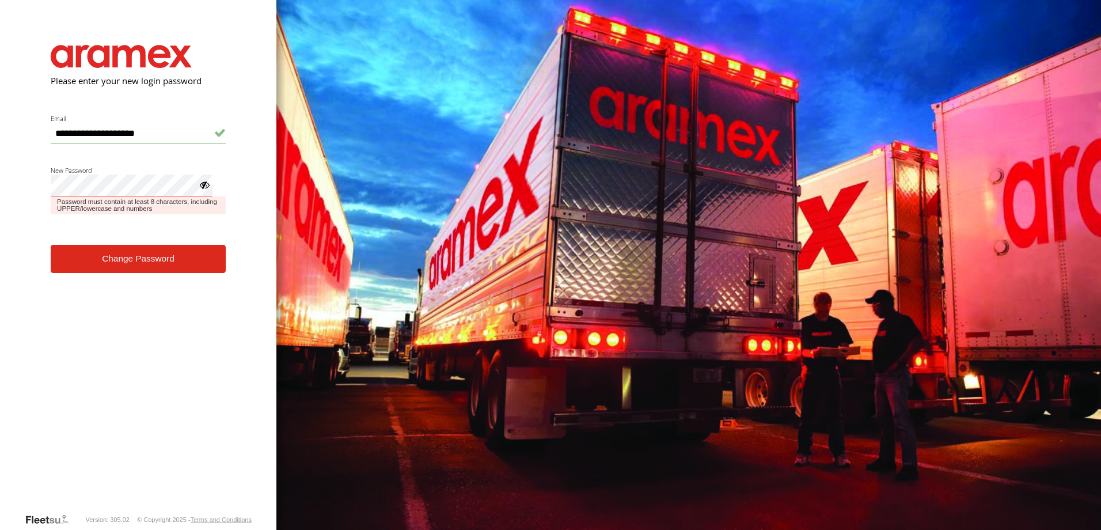 The width and height of the screenshot is (1101, 530). What do you see at coordinates (138, 118) in the screenshot?
I see `label: Email` at bounding box center [138, 118].